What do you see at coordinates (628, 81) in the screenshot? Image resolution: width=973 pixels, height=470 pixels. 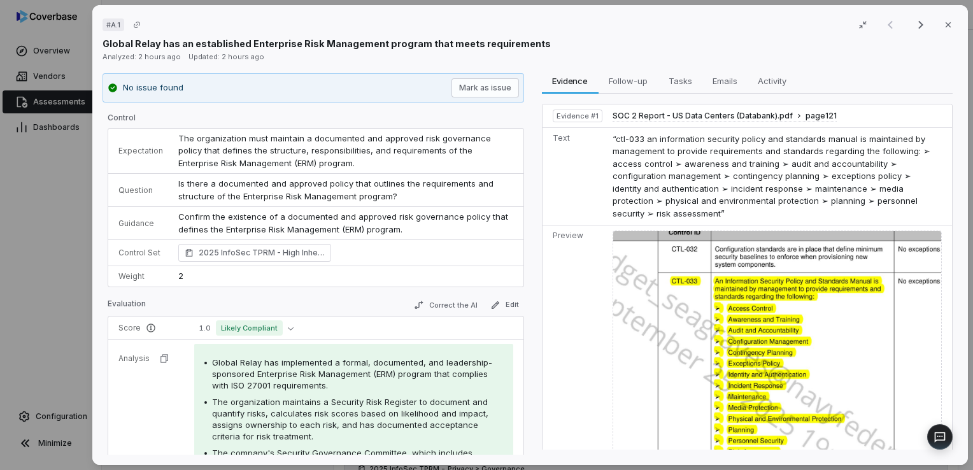 I see `span: Follow-up` at bounding box center [628, 81].